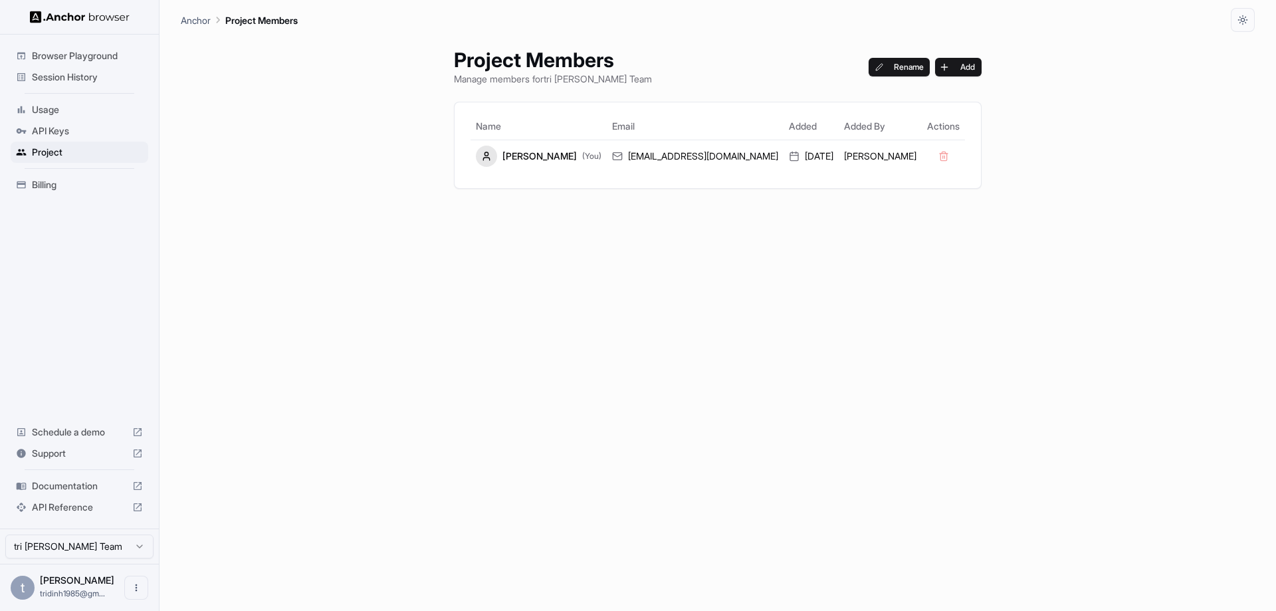 This screenshot has height=611, width=1276. What do you see at coordinates (77, 579) in the screenshot?
I see `span: tri dinh` at bounding box center [77, 579].